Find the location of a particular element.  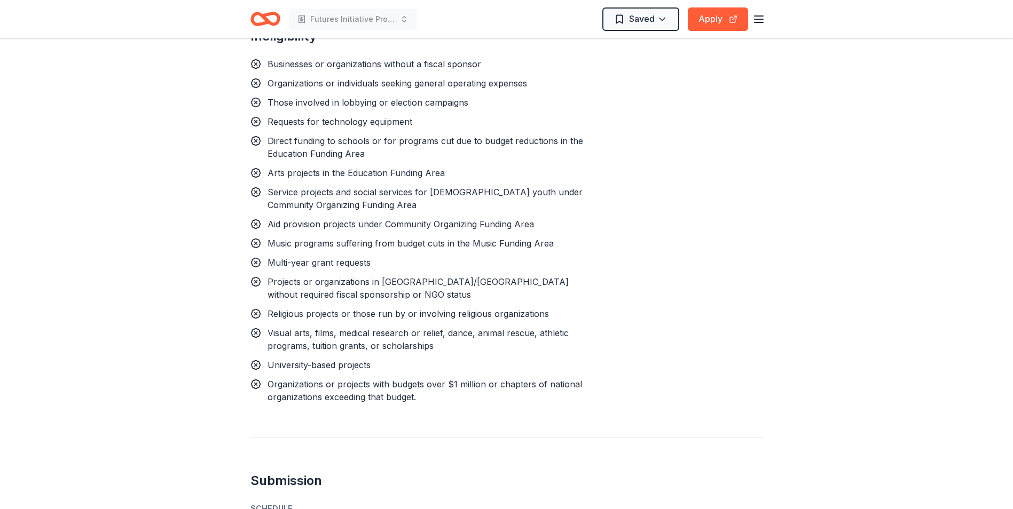

span: University-based projects is located at coordinates (319, 365).